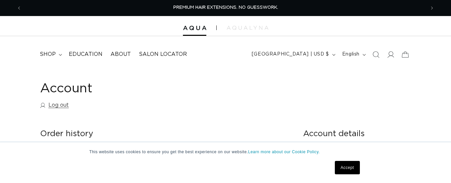  Describe the element at coordinates (347, 167) in the screenshot. I see `a: Accept` at that location.